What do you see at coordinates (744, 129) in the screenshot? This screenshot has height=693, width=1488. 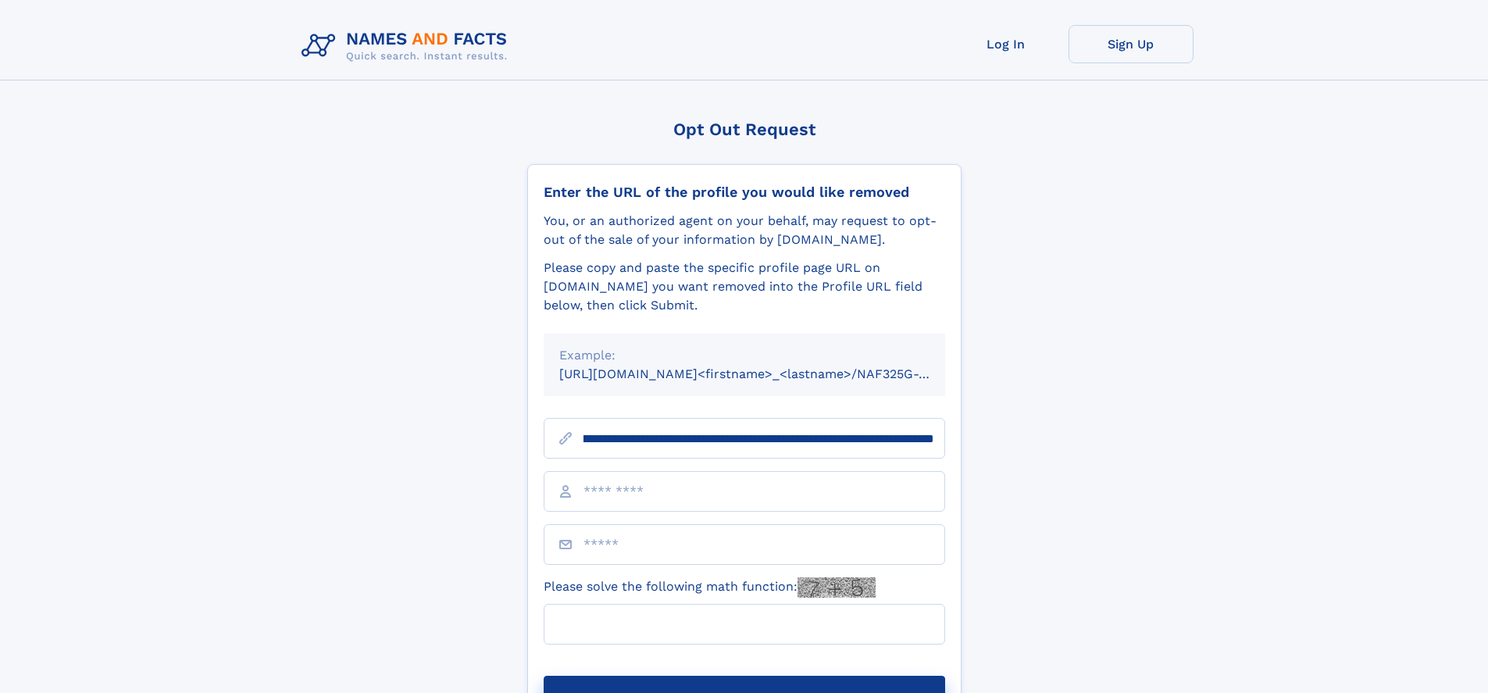 I see `div: Opt Out Request` at bounding box center [744, 129].